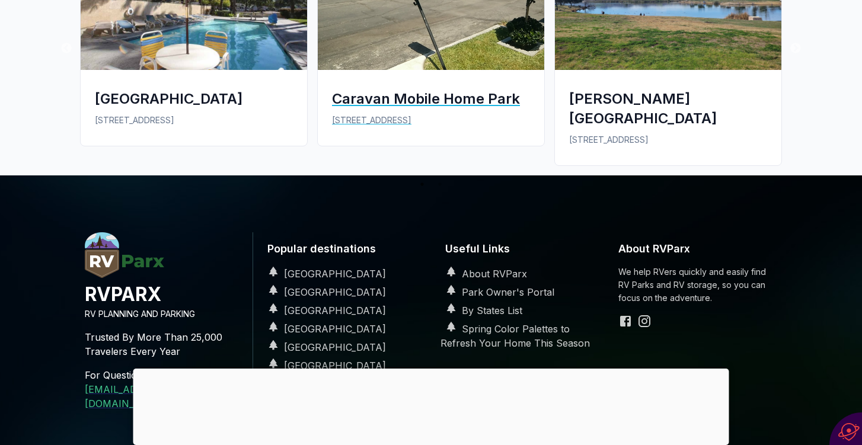 This screenshot has height=445, width=862. I want to click on h6: About RVParx, so click(697, 249).